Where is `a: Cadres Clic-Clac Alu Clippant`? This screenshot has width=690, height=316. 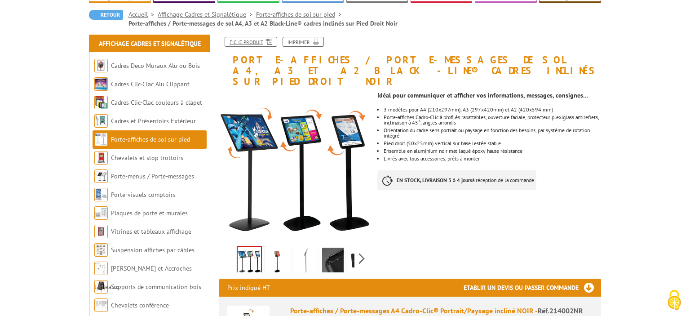 a: Cadres Clic-Clac Alu Clippant is located at coordinates (150, 84).